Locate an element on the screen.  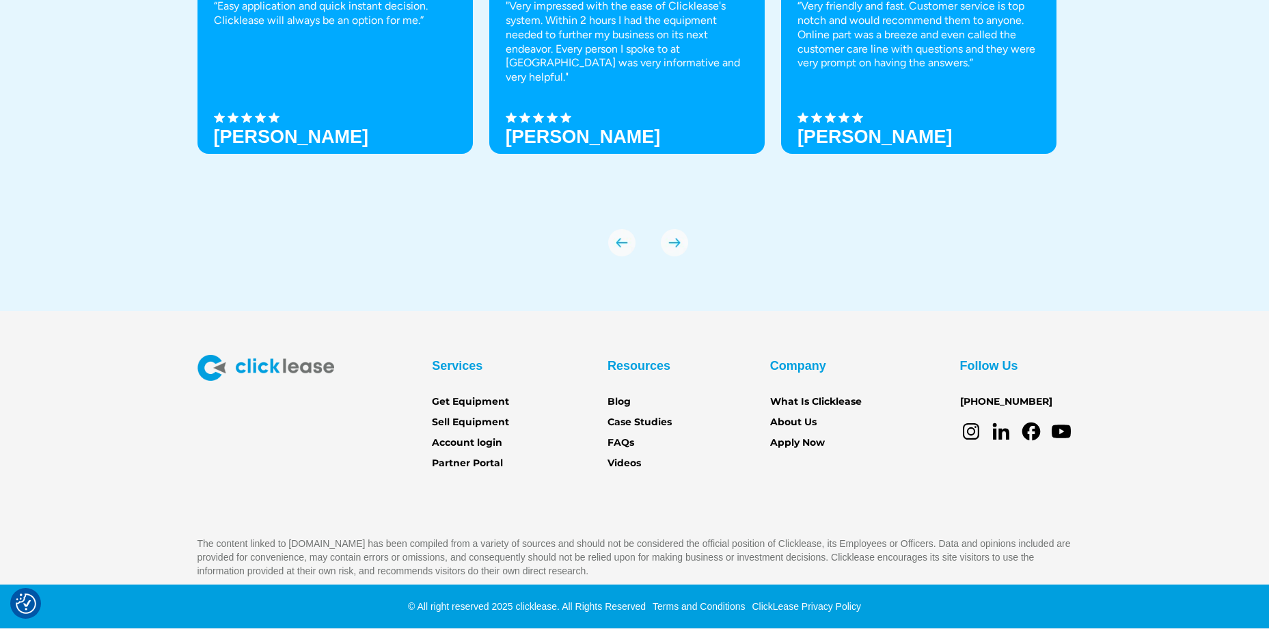
a: Videos is located at coordinates (624, 463).